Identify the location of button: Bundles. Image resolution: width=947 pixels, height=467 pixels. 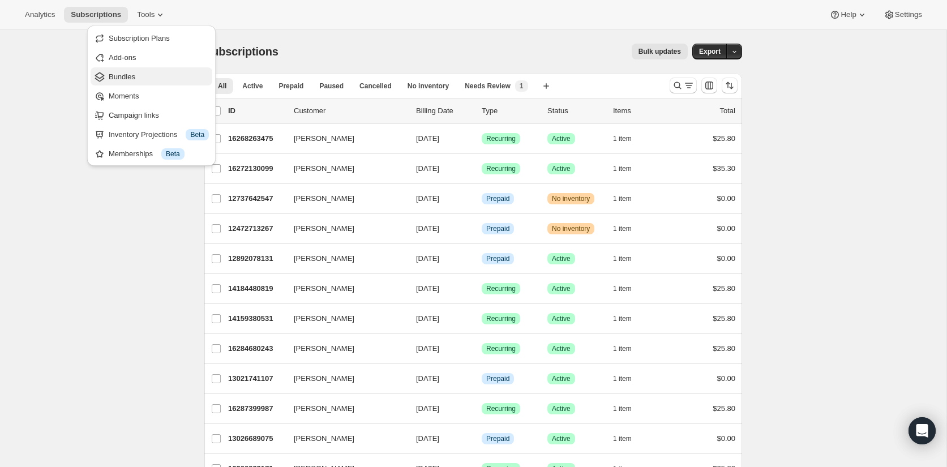
(151, 76).